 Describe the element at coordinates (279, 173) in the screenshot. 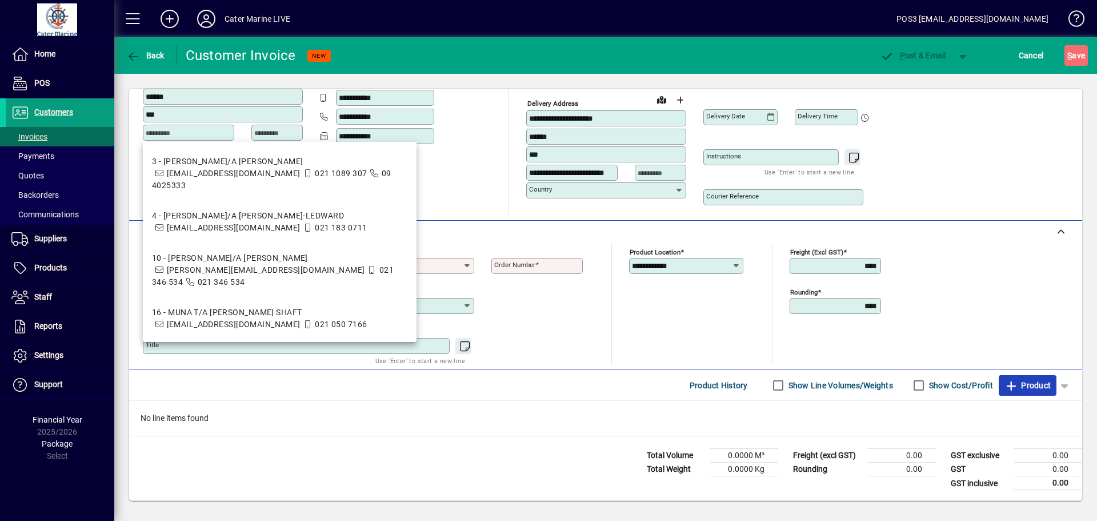

I see `mat-option: 3 - SARRIE T/A ANTJE MULLER` at that location.